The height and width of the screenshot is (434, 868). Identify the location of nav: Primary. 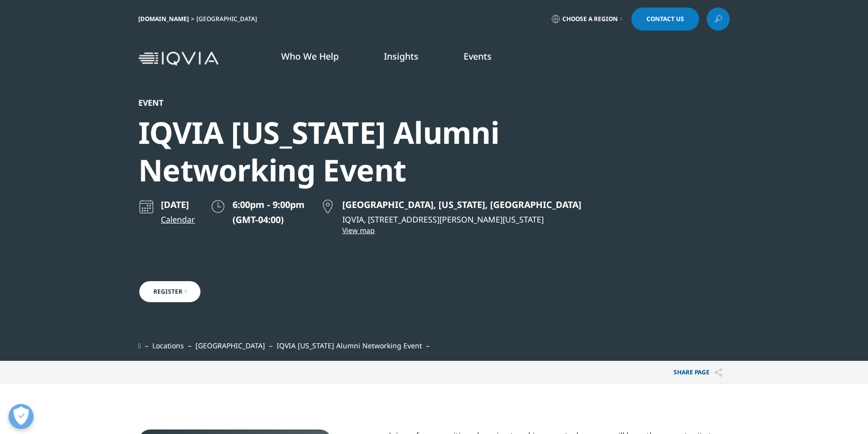
(476, 59).